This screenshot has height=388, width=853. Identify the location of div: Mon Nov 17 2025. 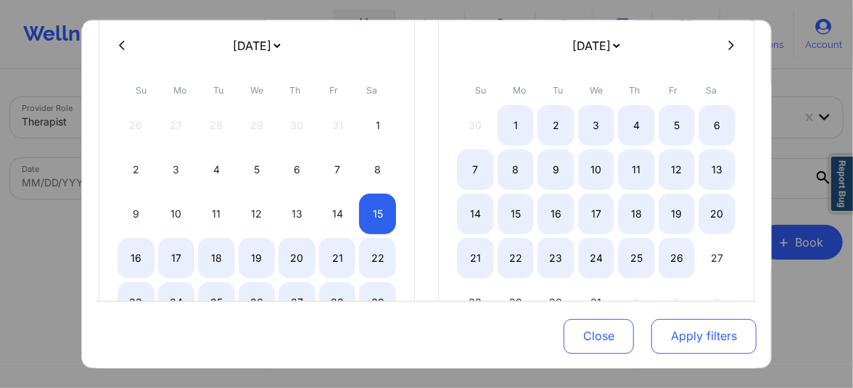
(176, 258).